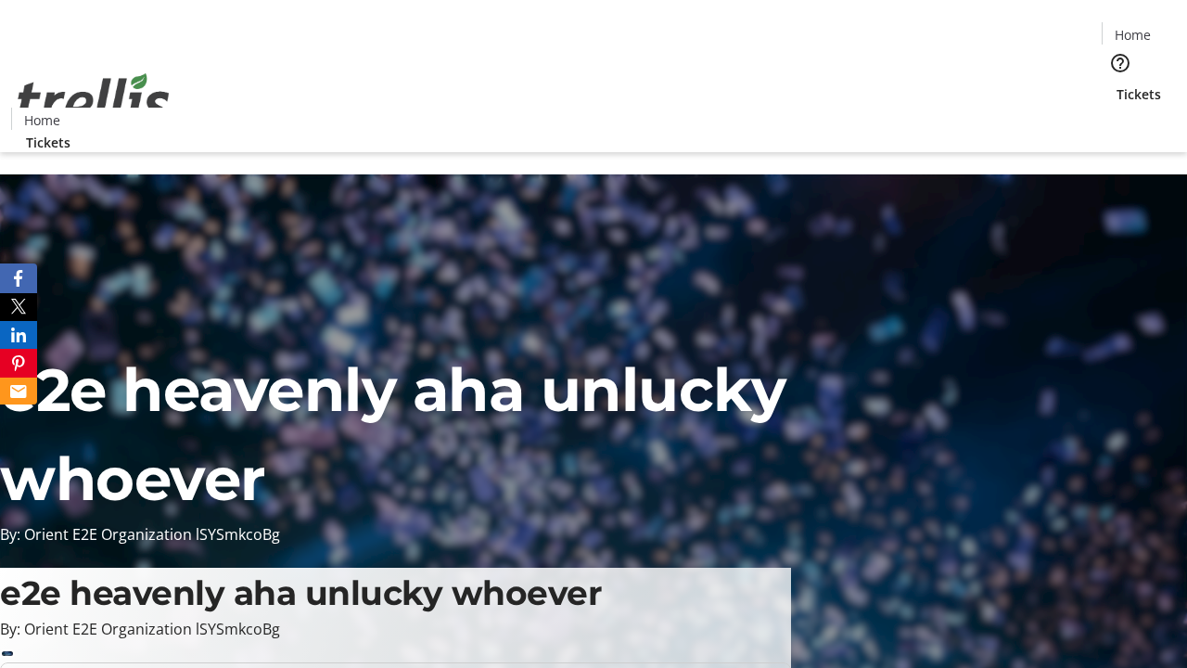 This screenshot has height=668, width=1187. Describe the element at coordinates (94, 99) in the screenshot. I see `img: Orient E2E Organization lSYSmkcoBg's Logo` at that location.